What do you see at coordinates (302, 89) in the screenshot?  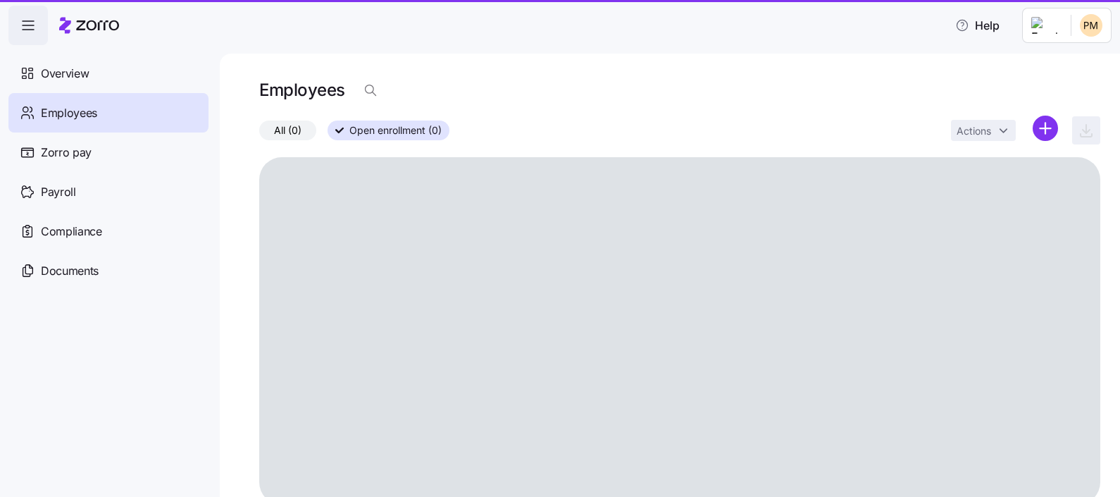 I see `h1: Employees` at bounding box center [302, 89].